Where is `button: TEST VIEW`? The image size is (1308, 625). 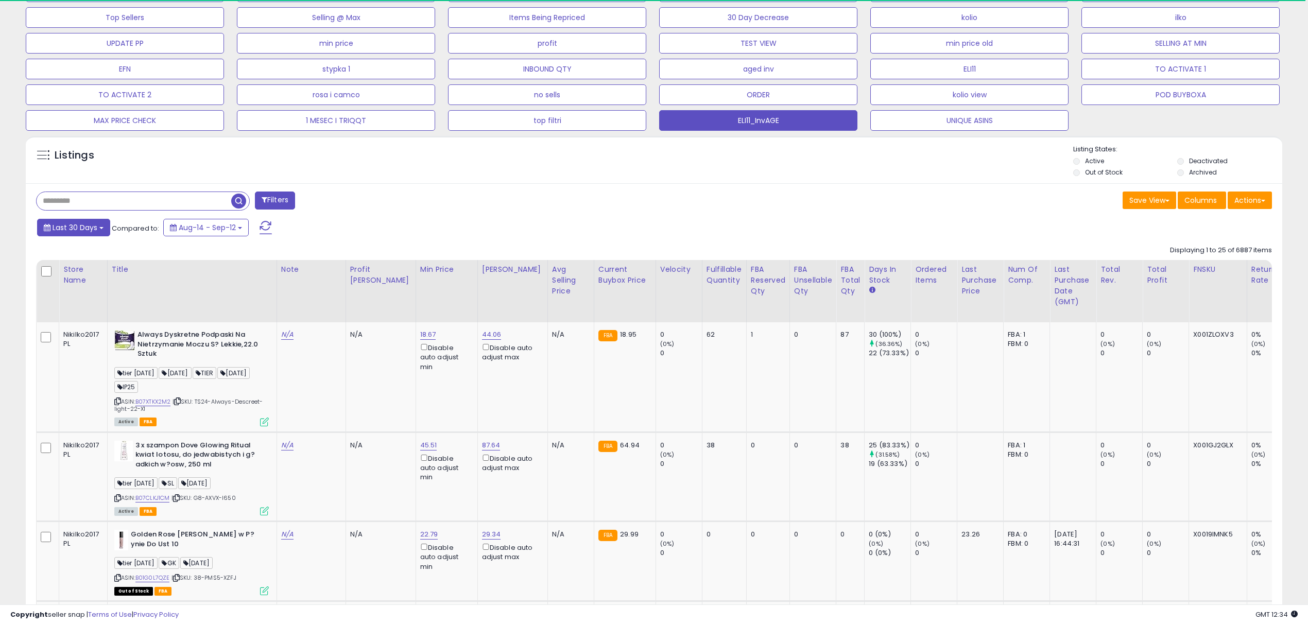
button: TEST VIEW is located at coordinates (758, 43).